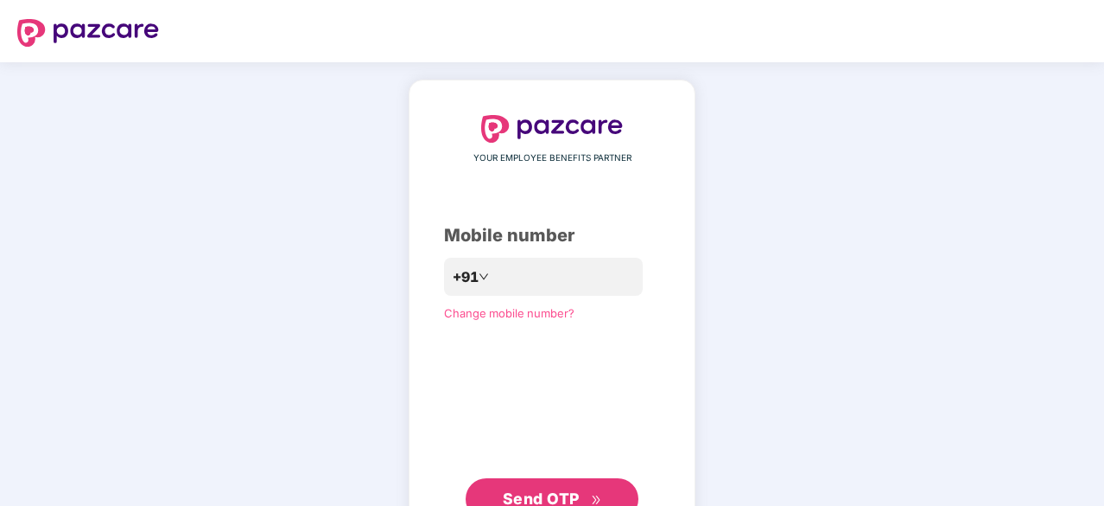 This screenshot has width=1104, height=506. Describe the element at coordinates (509, 313) in the screenshot. I see `a: Change mobile number?` at that location.